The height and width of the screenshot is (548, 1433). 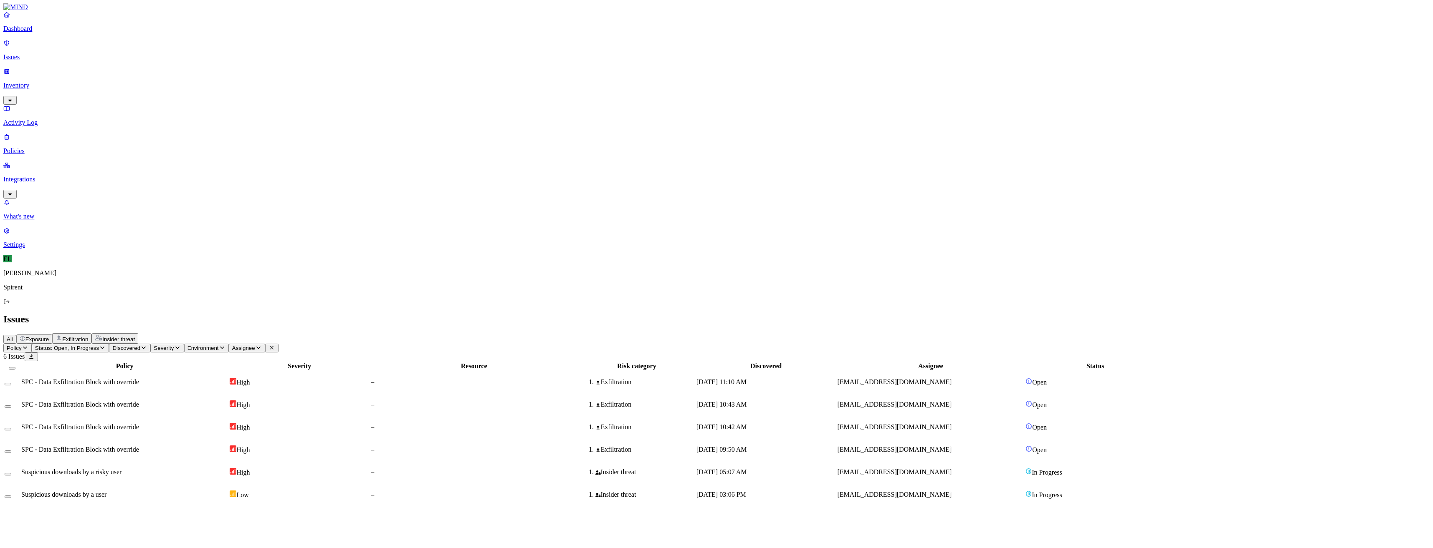 What do you see at coordinates (716, 123) in the screenshot?
I see `p: Activity Log` at bounding box center [716, 123].